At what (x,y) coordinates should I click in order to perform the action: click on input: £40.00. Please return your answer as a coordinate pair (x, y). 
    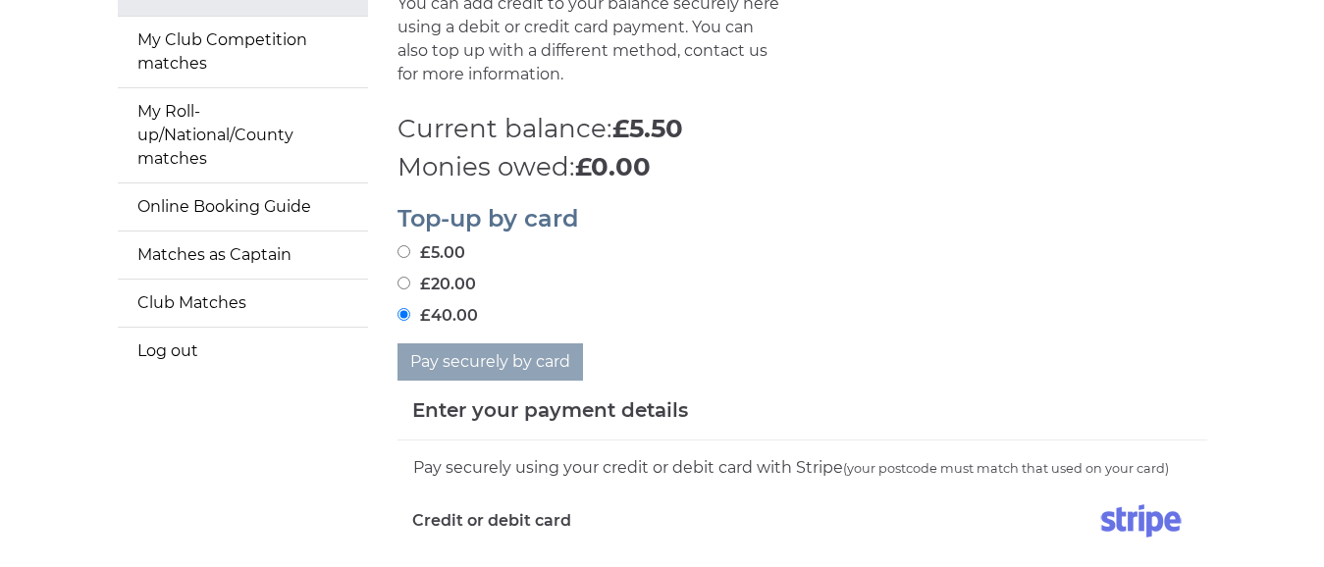
    Looking at the image, I should click on (403, 314).